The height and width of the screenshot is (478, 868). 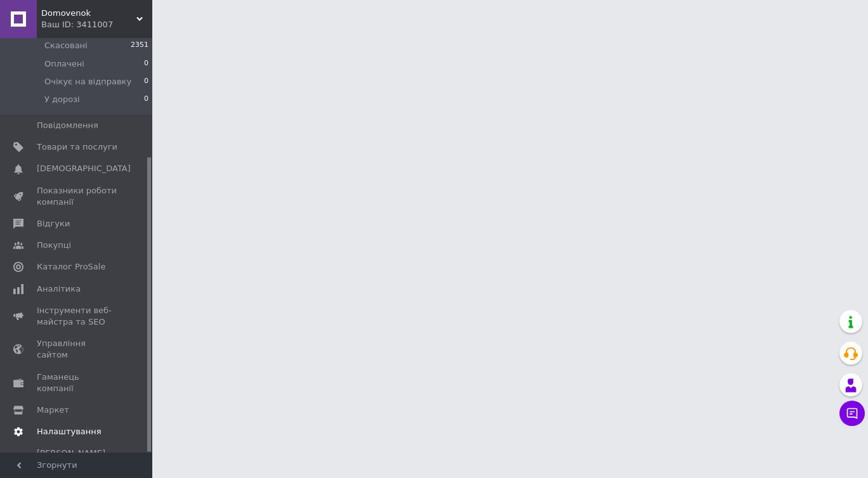 What do you see at coordinates (852, 414) in the screenshot?
I see `button: Чат з покупцем` at bounding box center [852, 414].